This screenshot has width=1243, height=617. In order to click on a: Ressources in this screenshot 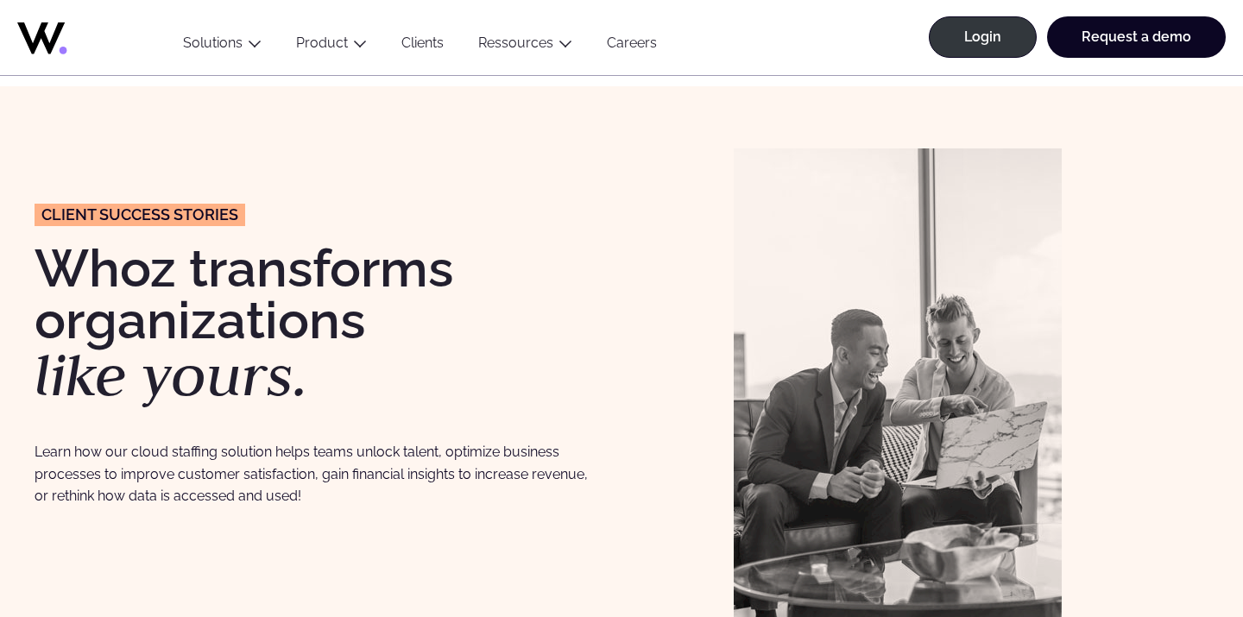, I will do `click(515, 42)`.